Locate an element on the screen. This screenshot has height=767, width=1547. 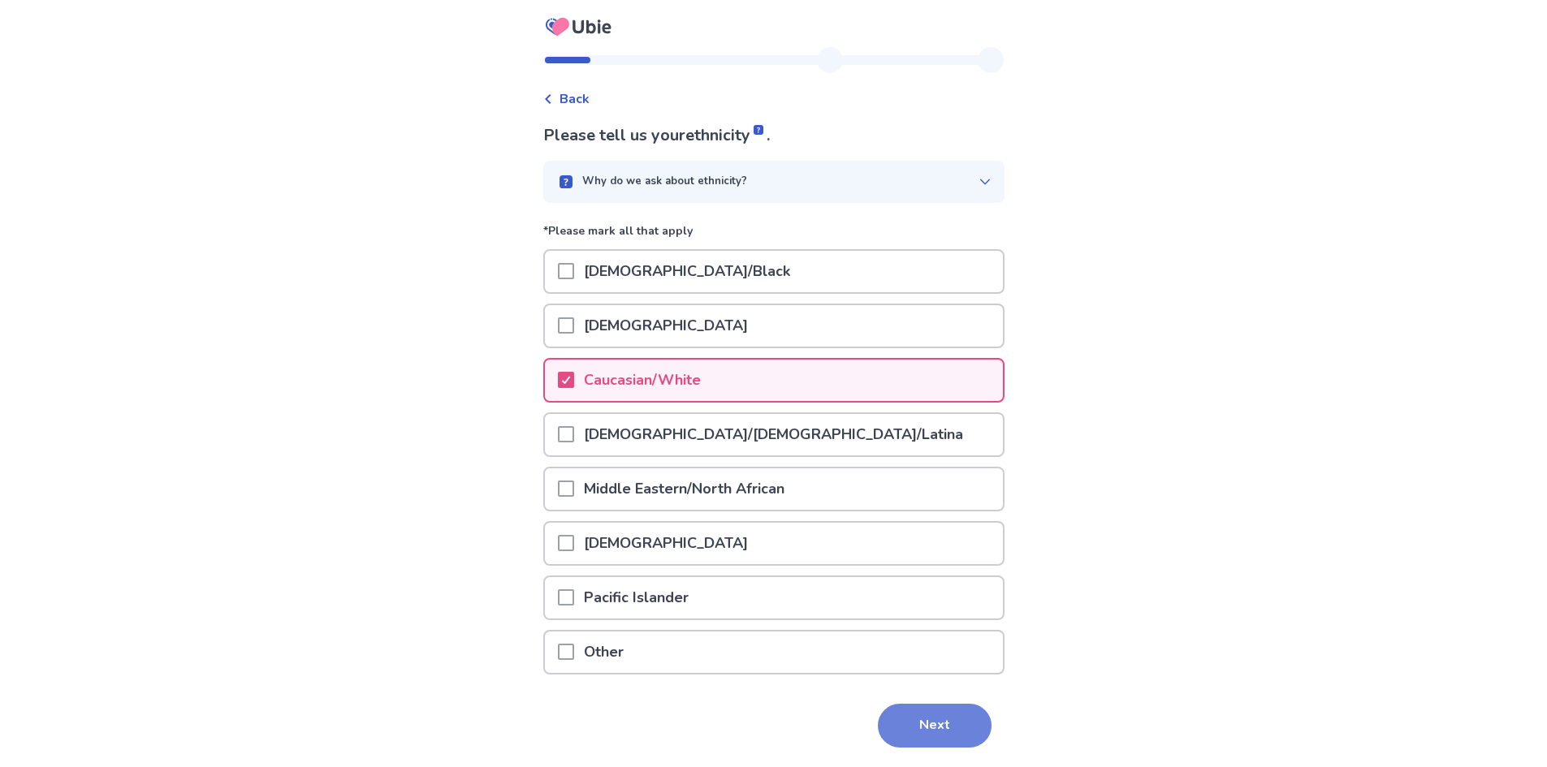
p: Pacific Islander is located at coordinates (636, 598).